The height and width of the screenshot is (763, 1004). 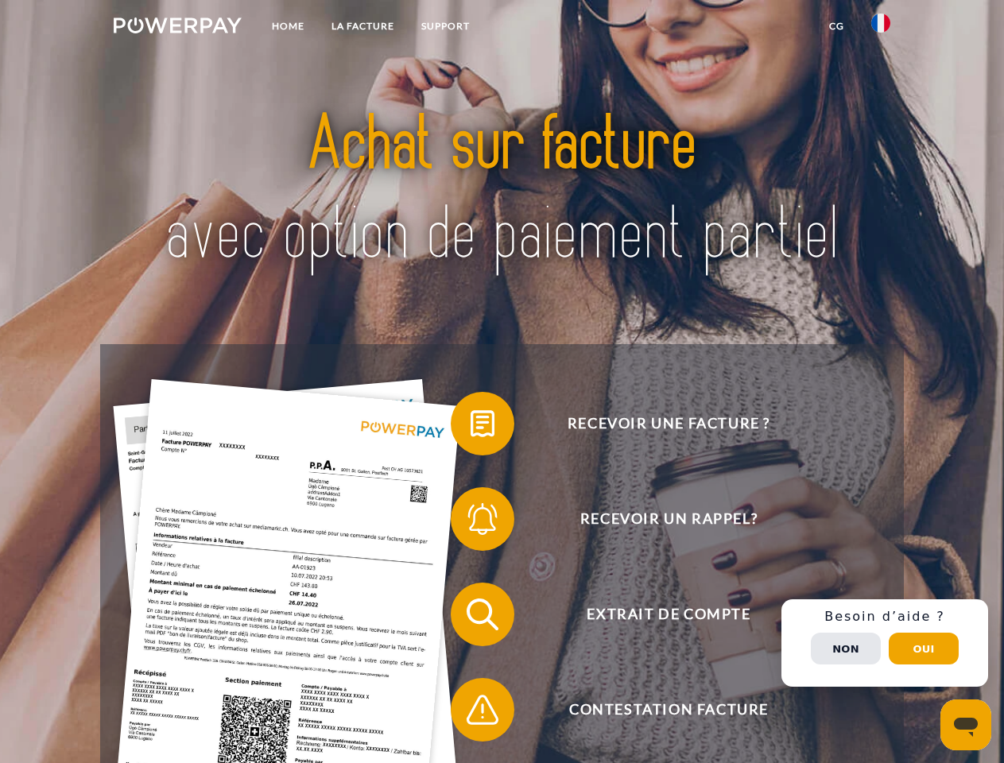 I want to click on img: title-powerpay_fr.svg, so click(x=502, y=190).